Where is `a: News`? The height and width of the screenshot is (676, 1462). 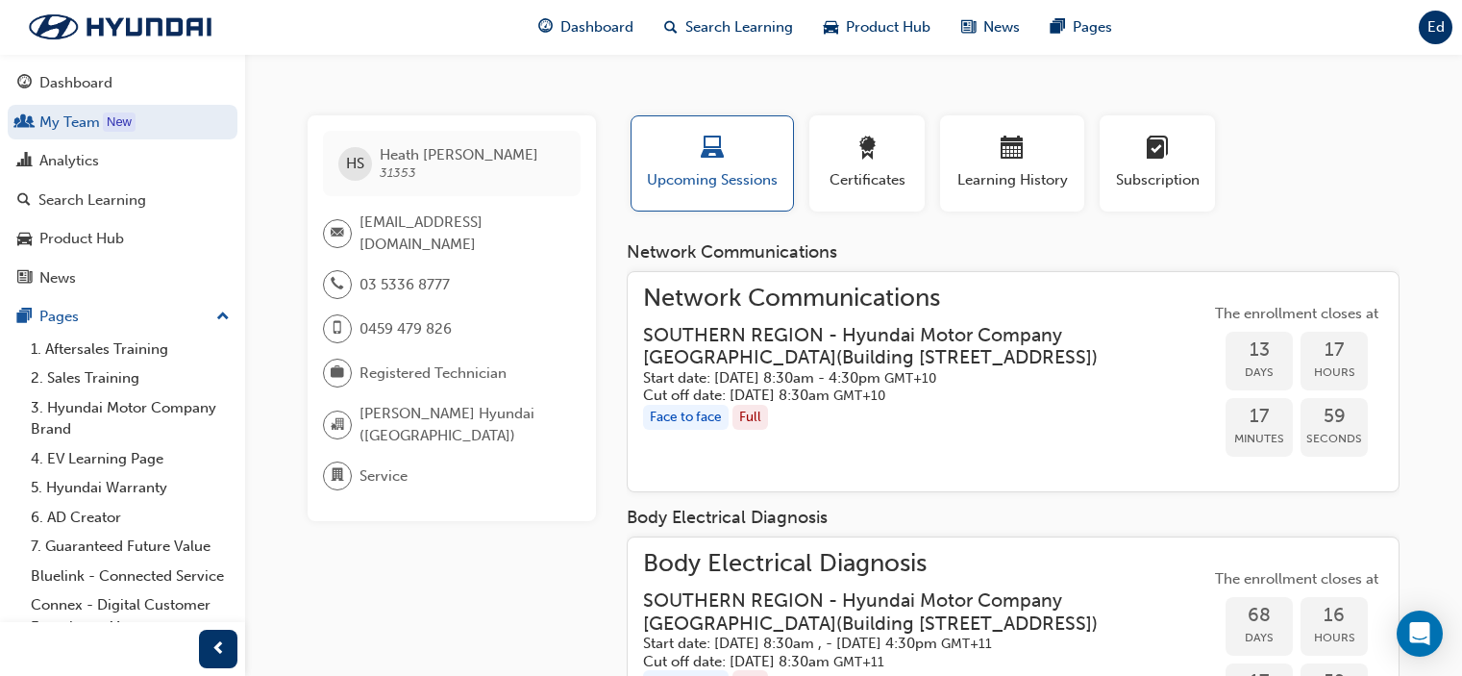
a: News is located at coordinates (122, 278).